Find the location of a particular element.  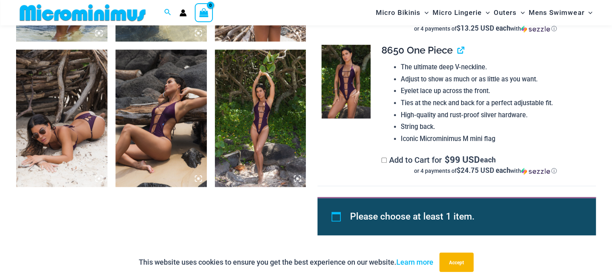

label: Add to Cart for is located at coordinates (486, 165).